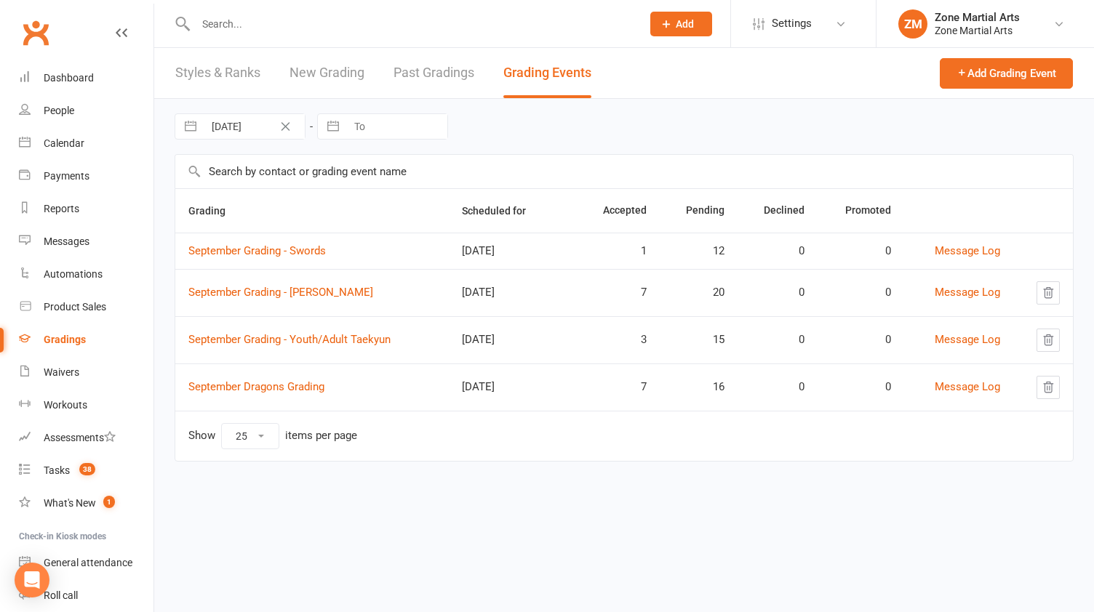 The width and height of the screenshot is (1094, 612). Describe the element at coordinates (860, 211) in the screenshot. I see `th: Promoted` at that location.